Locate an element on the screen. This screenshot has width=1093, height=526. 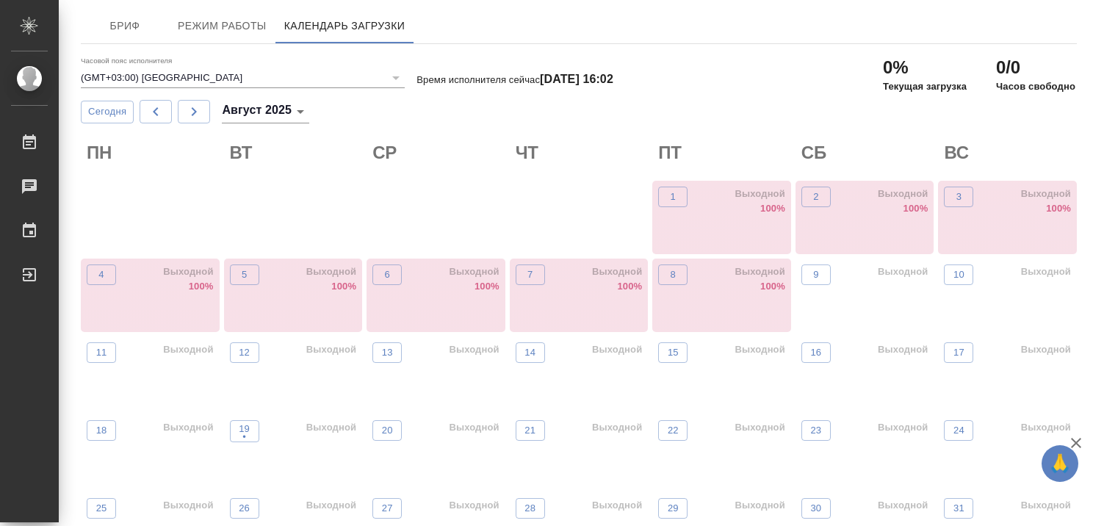
h2: СР is located at coordinates (439, 153).